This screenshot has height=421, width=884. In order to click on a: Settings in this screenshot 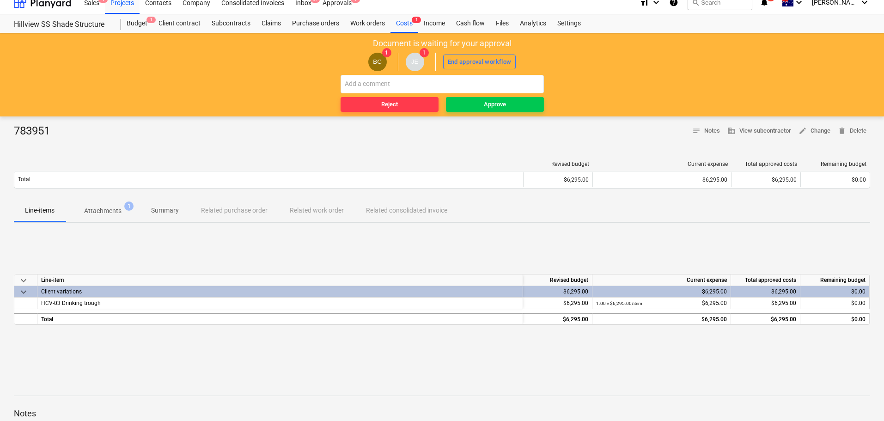, I will do `click(569, 24)`.